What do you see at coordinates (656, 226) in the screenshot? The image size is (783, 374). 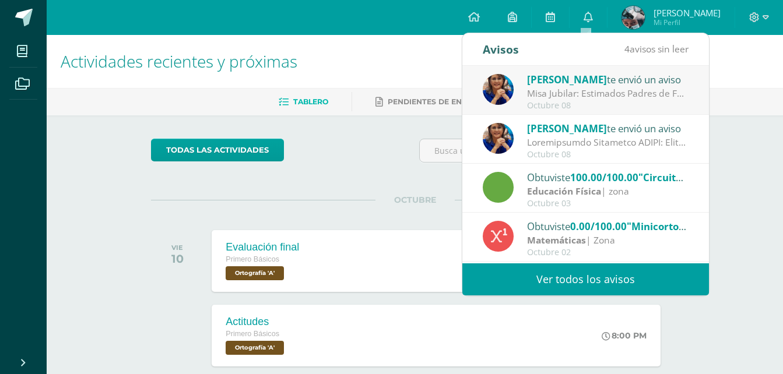 I see `span: "Minicorto"` at bounding box center [656, 226].